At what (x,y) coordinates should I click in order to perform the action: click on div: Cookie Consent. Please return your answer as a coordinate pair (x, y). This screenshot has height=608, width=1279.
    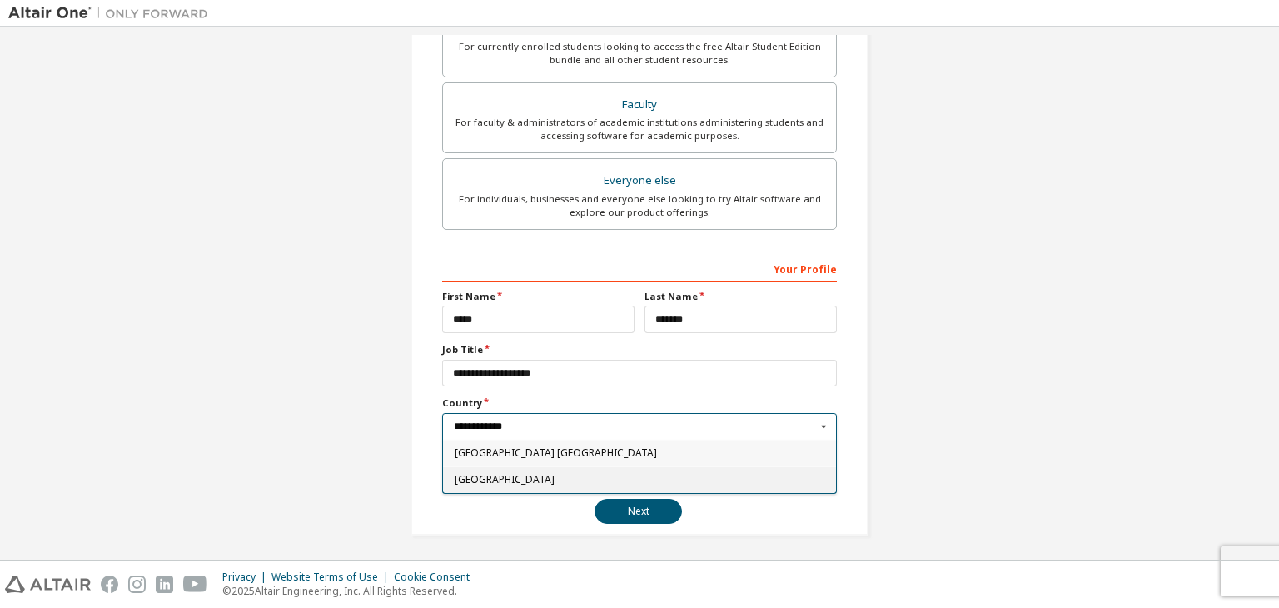
    Looking at the image, I should click on (436, 577).